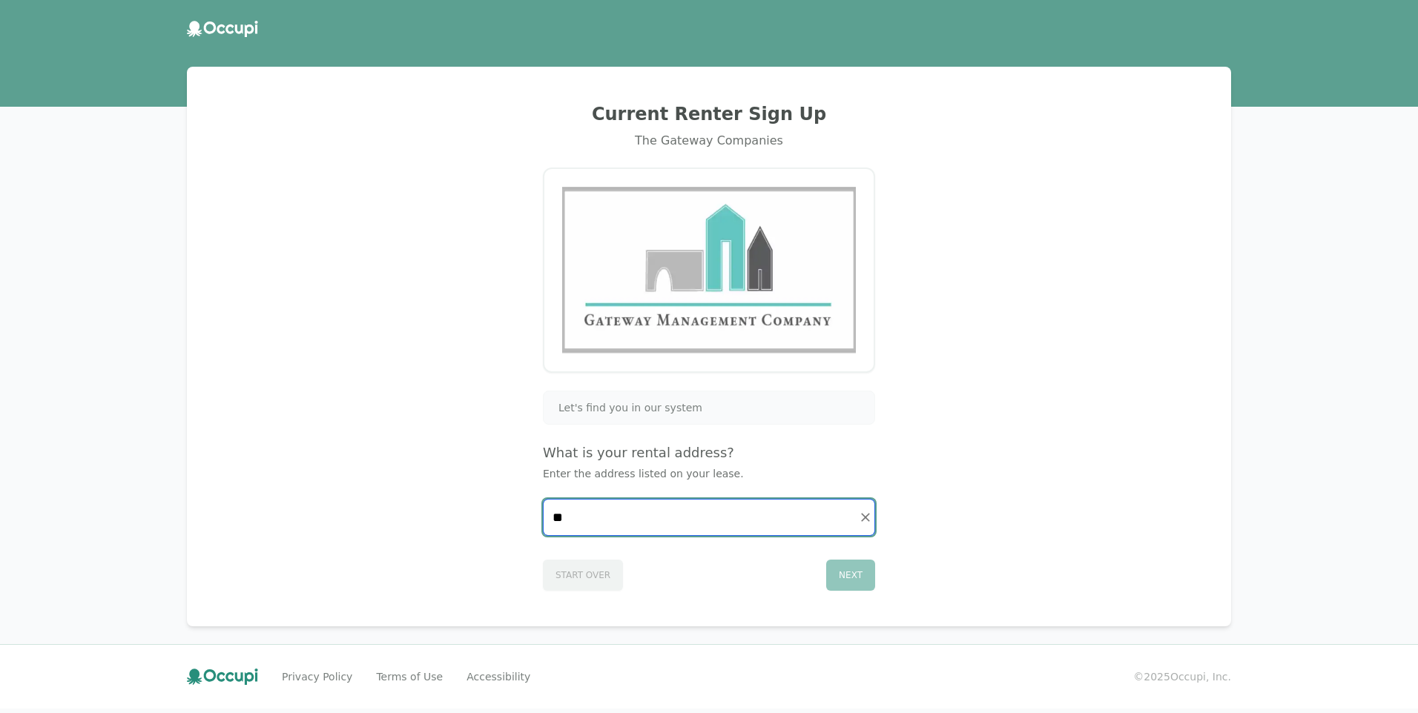 Image resolution: width=1418 pixels, height=713 pixels. I want to click on p: Enter the address listed on your lease., so click(709, 474).